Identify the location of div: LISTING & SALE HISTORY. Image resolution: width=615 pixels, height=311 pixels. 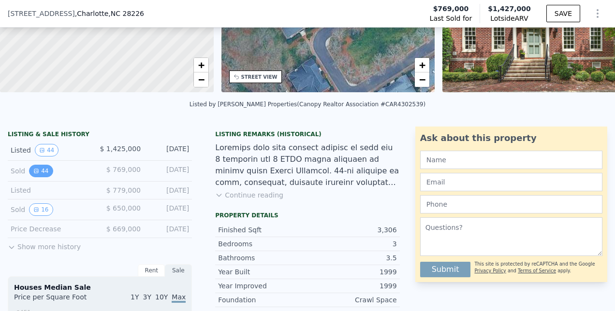
(100, 135).